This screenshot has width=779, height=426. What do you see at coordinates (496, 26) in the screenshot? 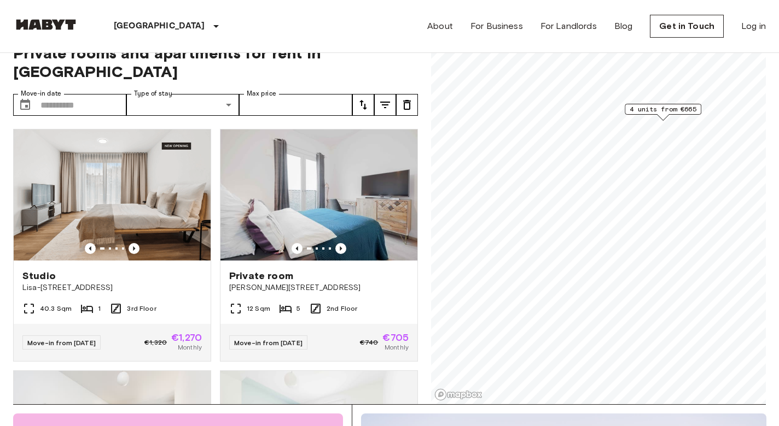
I see `a: For Business` at bounding box center [496, 26].